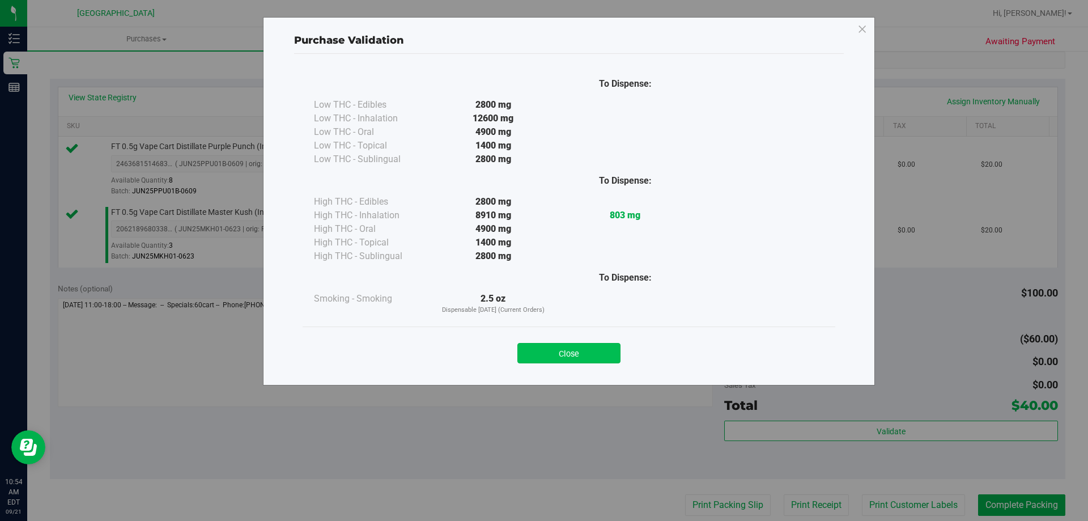 Image resolution: width=1088 pixels, height=521 pixels. Describe the element at coordinates (371, 229) in the screenshot. I see `div: High THC - Oral` at that location.